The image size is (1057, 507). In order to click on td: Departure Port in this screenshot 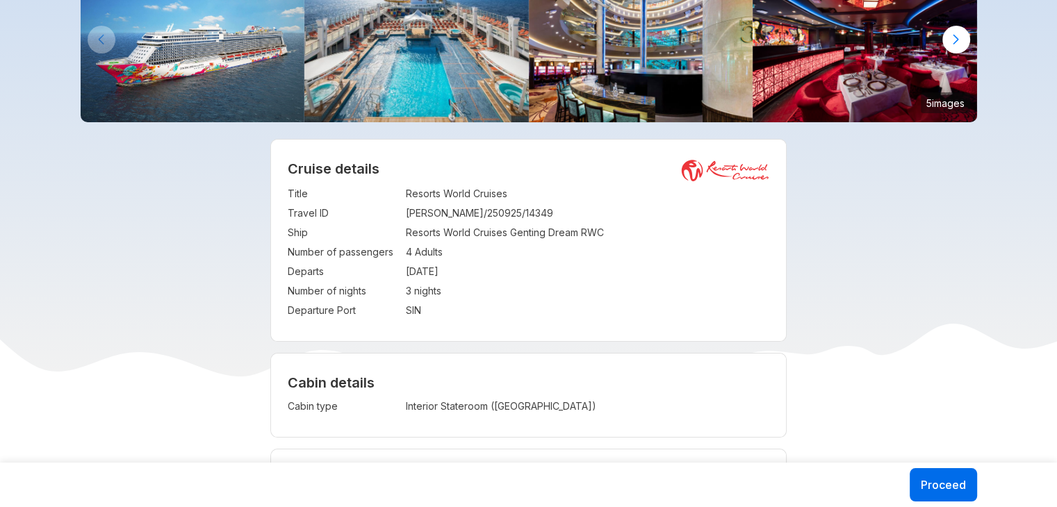, I will do `click(343, 310)`.